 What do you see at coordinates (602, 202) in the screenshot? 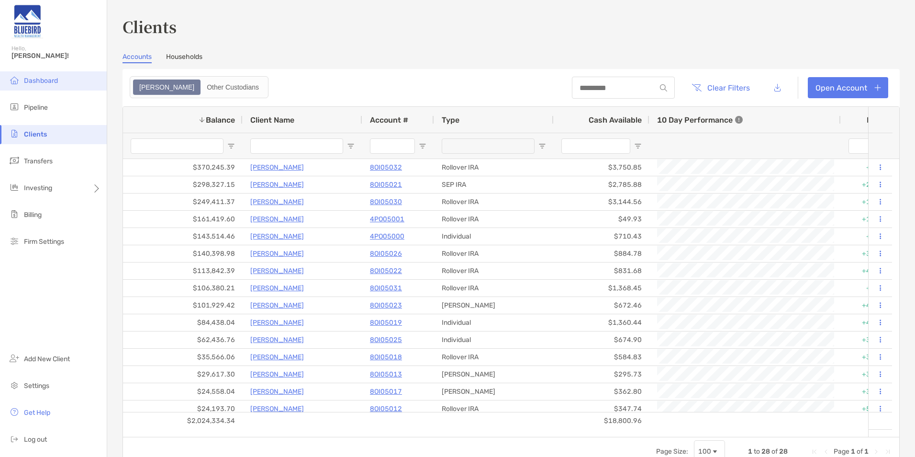
I see `div: $3,144.56` at bounding box center [602, 202].